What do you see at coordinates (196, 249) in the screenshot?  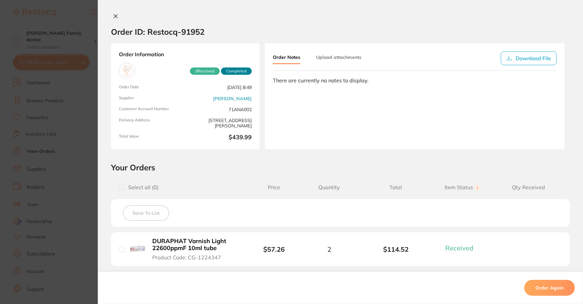 I see `button: DURAPHAT Varnish Light 22600ppmF 10ml tube Product Code: CG-1224347` at bounding box center [196, 249].